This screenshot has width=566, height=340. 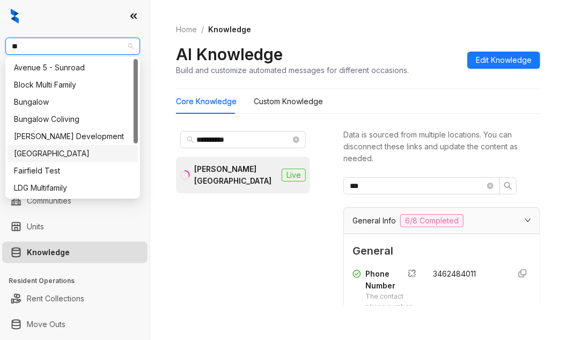 I want to click on div: Bungalow, so click(x=72, y=102).